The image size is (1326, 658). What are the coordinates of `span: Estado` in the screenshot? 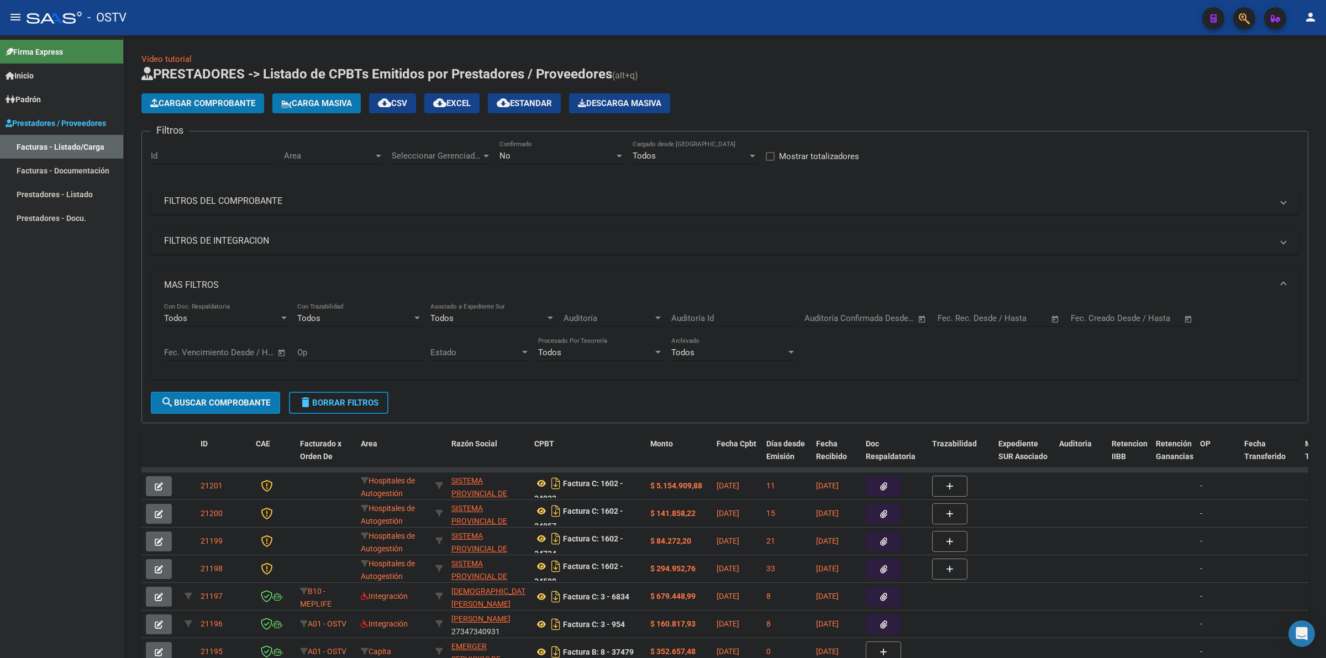 It's located at (475, 352).